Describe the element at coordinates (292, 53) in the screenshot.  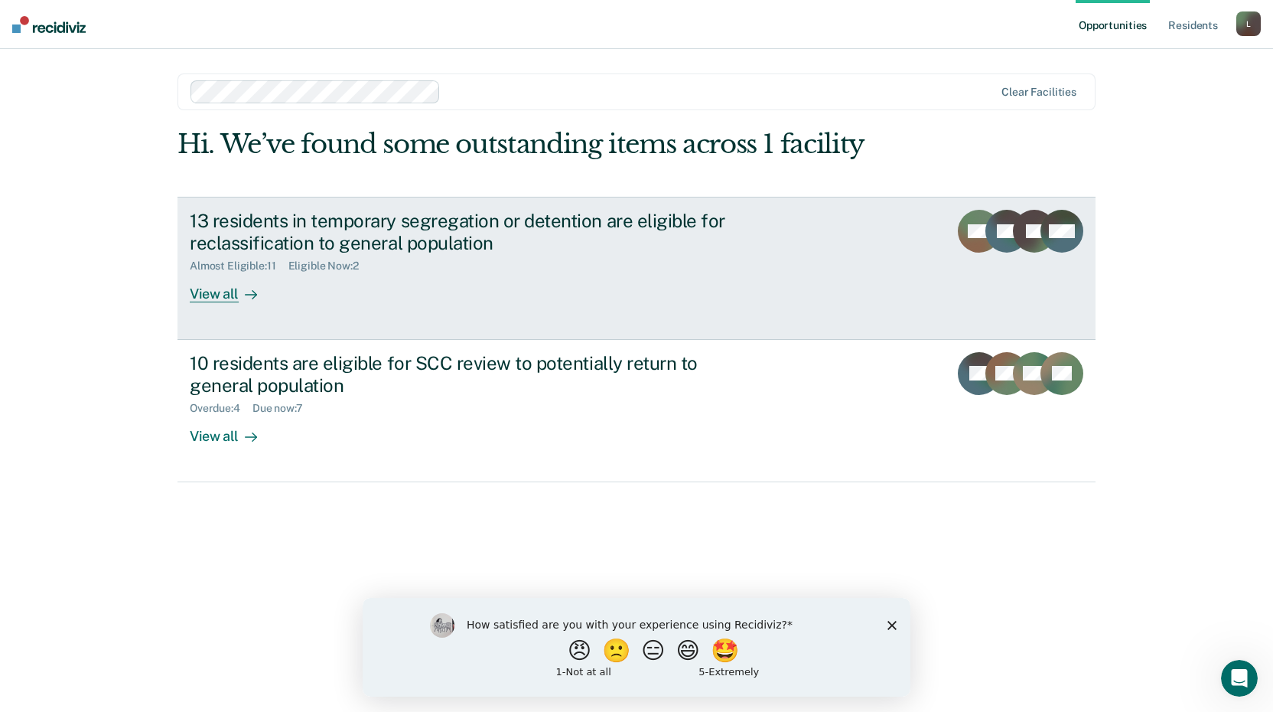
I see `button: 3` at that location.